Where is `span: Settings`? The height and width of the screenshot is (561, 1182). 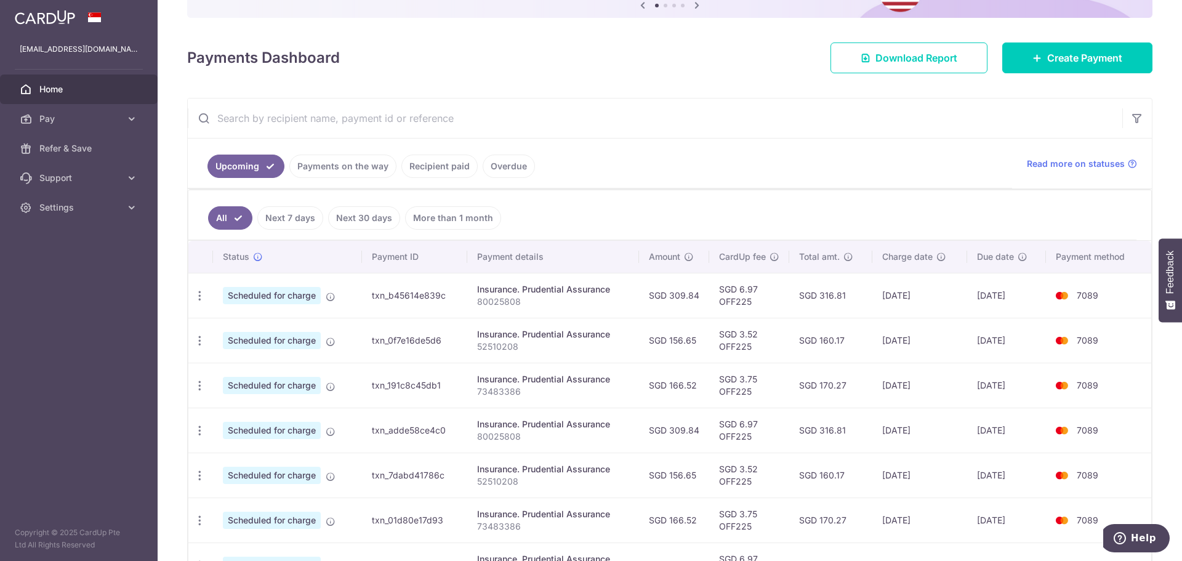
span: Settings is located at coordinates (80, 207).